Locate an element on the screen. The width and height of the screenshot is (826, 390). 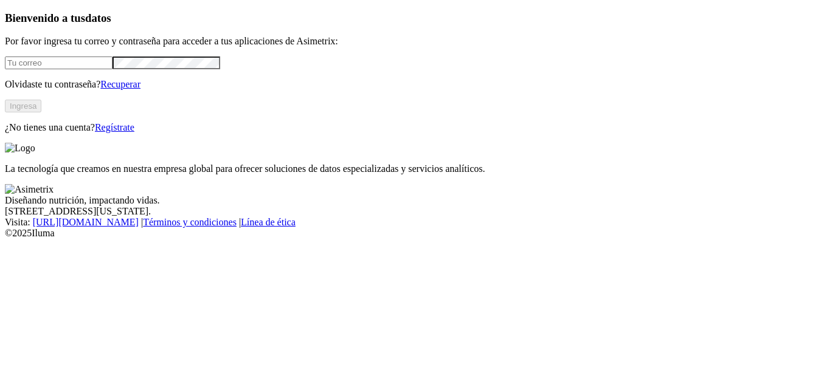
input: Tu correo is located at coordinates (58, 63).